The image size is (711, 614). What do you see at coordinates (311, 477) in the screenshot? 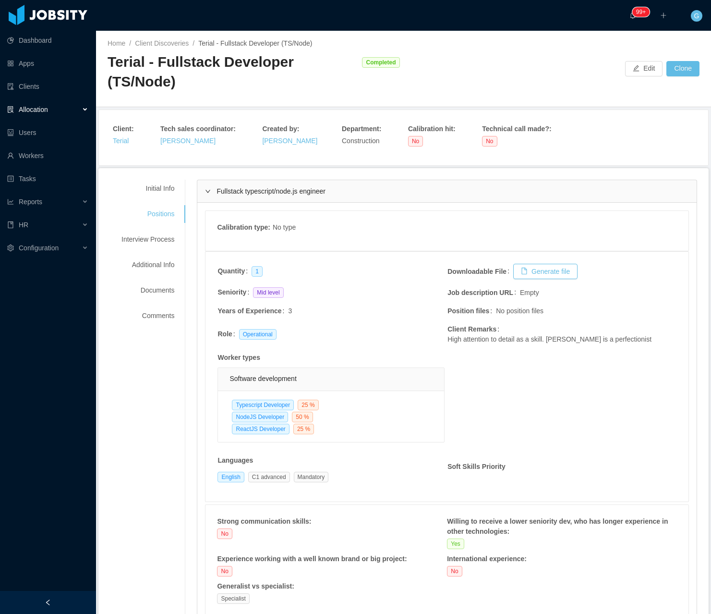
I see `span: Mandatory` at bounding box center [311, 477].